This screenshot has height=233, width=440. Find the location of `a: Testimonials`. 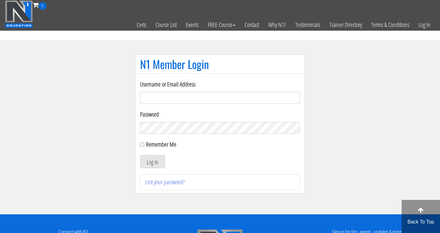

a: Testimonials is located at coordinates (307, 25).